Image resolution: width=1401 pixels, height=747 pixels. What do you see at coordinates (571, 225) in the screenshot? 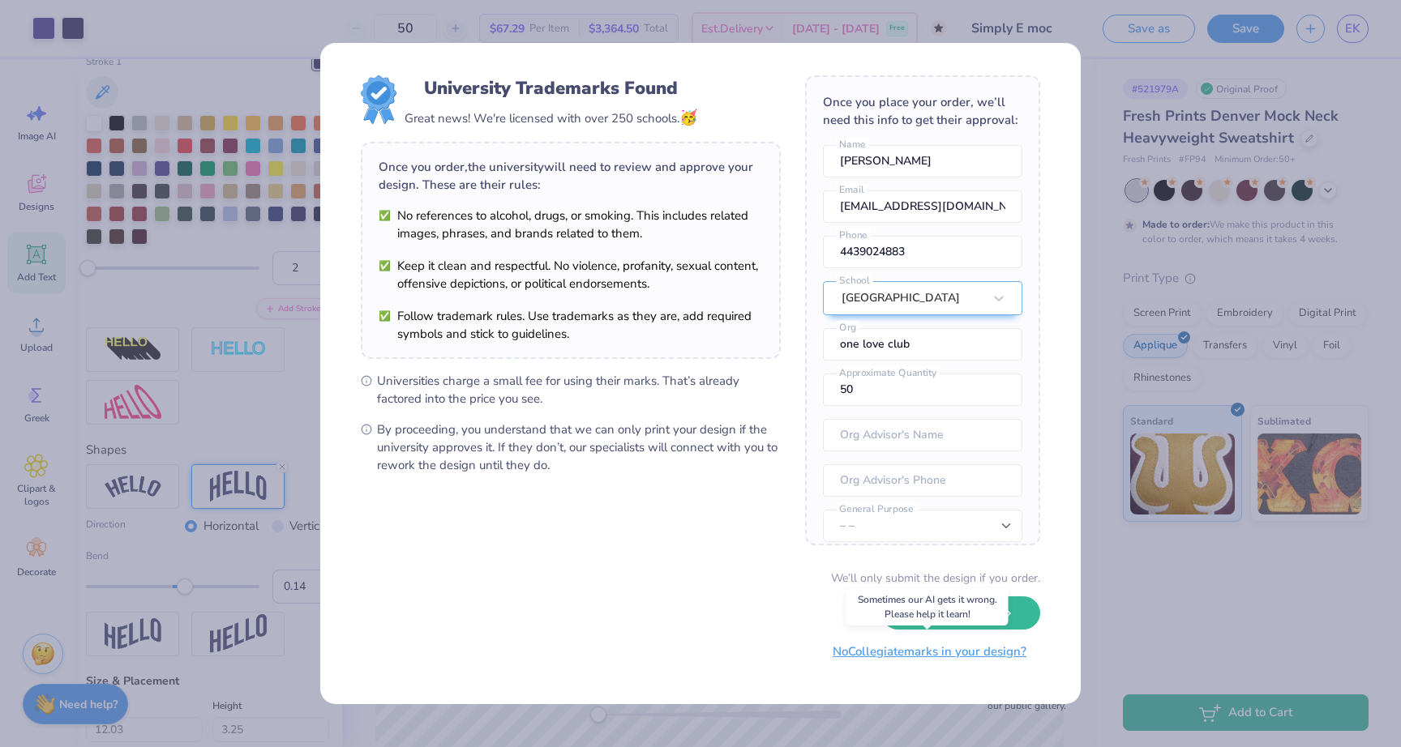
I see `li: No references to alcohol, drugs, or smoking. This includes related images, phrases, and brands re...` at bounding box center [571, 225].